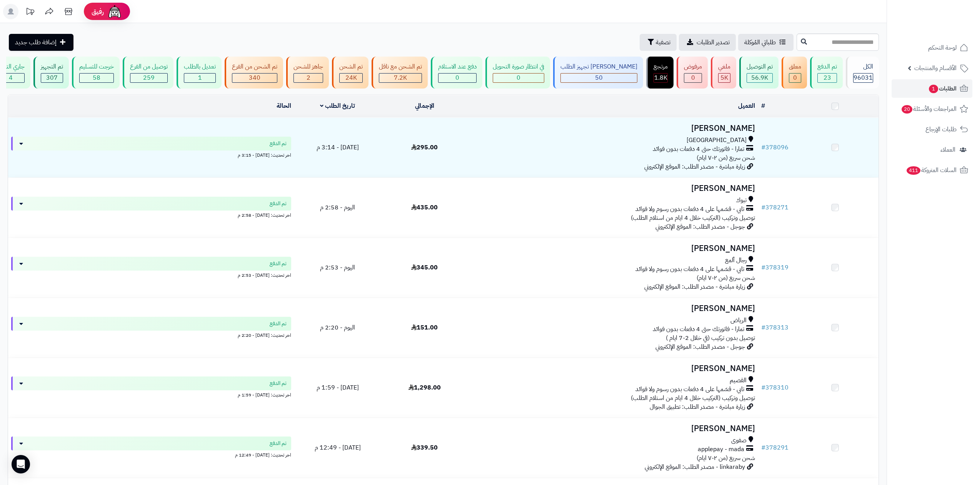 The height and width of the screenshot is (485, 977). What do you see at coordinates (862, 72) in the screenshot?
I see `a: الكل96031` at bounding box center [862, 72].